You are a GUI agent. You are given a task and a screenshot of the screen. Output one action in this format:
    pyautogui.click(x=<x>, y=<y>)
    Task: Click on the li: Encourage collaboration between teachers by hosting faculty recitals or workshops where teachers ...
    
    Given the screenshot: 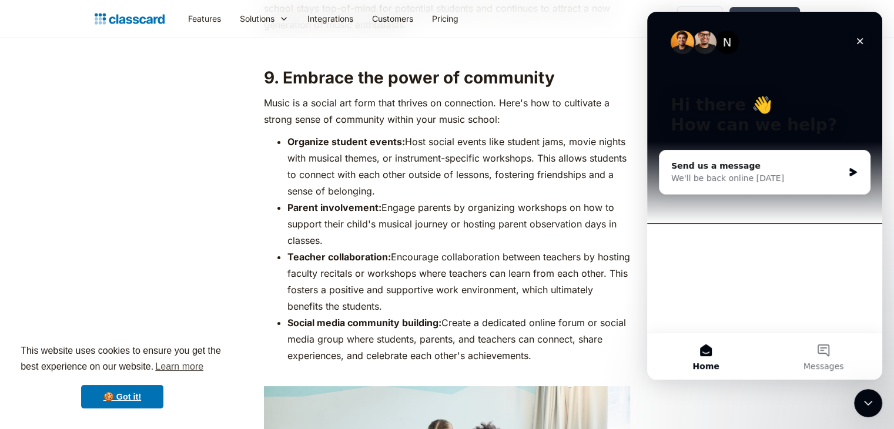 What is the action you would take?
    pyautogui.click(x=458, y=281)
    